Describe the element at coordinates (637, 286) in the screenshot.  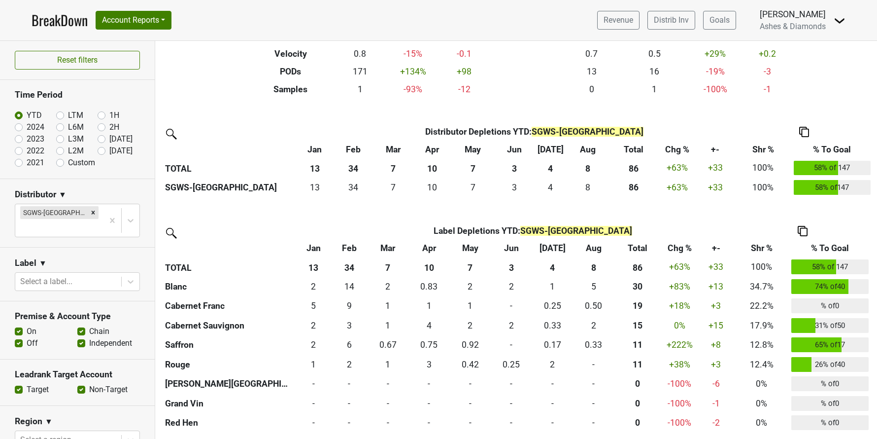
I see `th: 29.744` at that location.